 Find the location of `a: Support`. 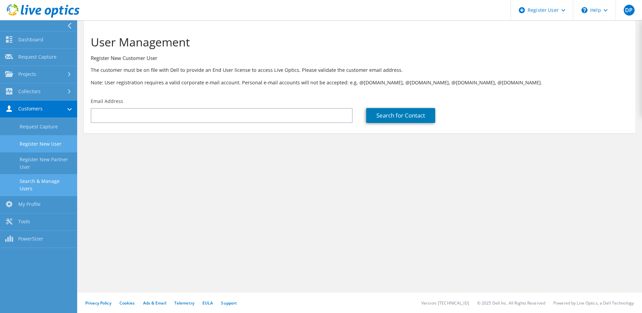

a: Support is located at coordinates (229, 303).